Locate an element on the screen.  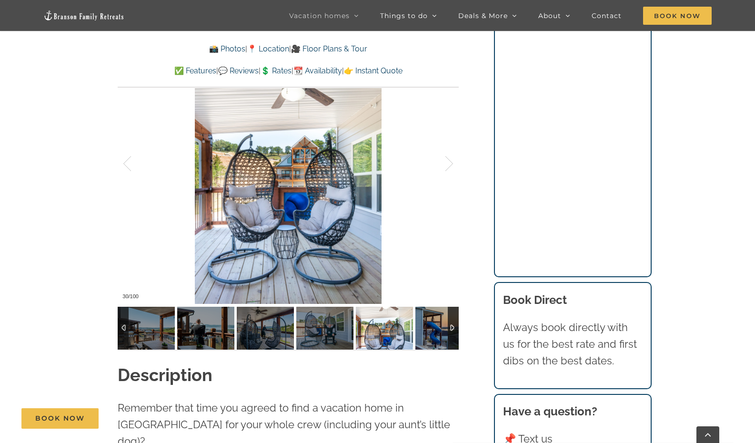
a: 💲 Rates is located at coordinates (276, 71).